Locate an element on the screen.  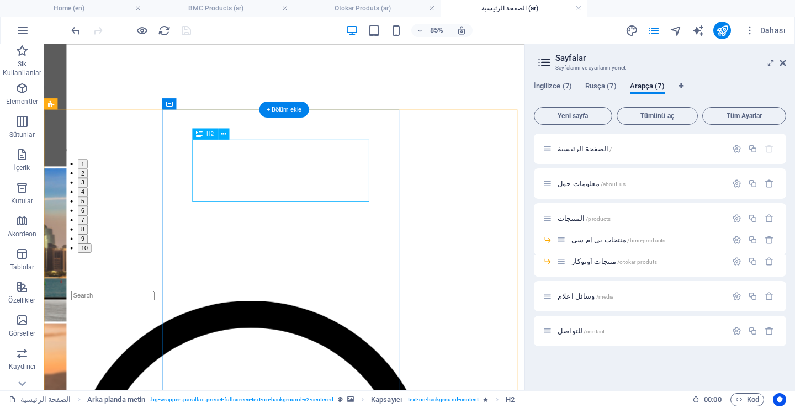
nav: breadcrumb is located at coordinates (301, 400).